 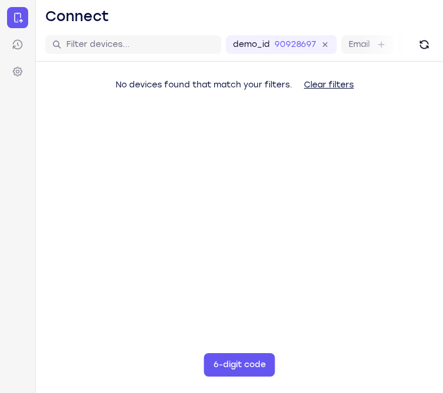 I want to click on a: Sessions, so click(x=18, y=45).